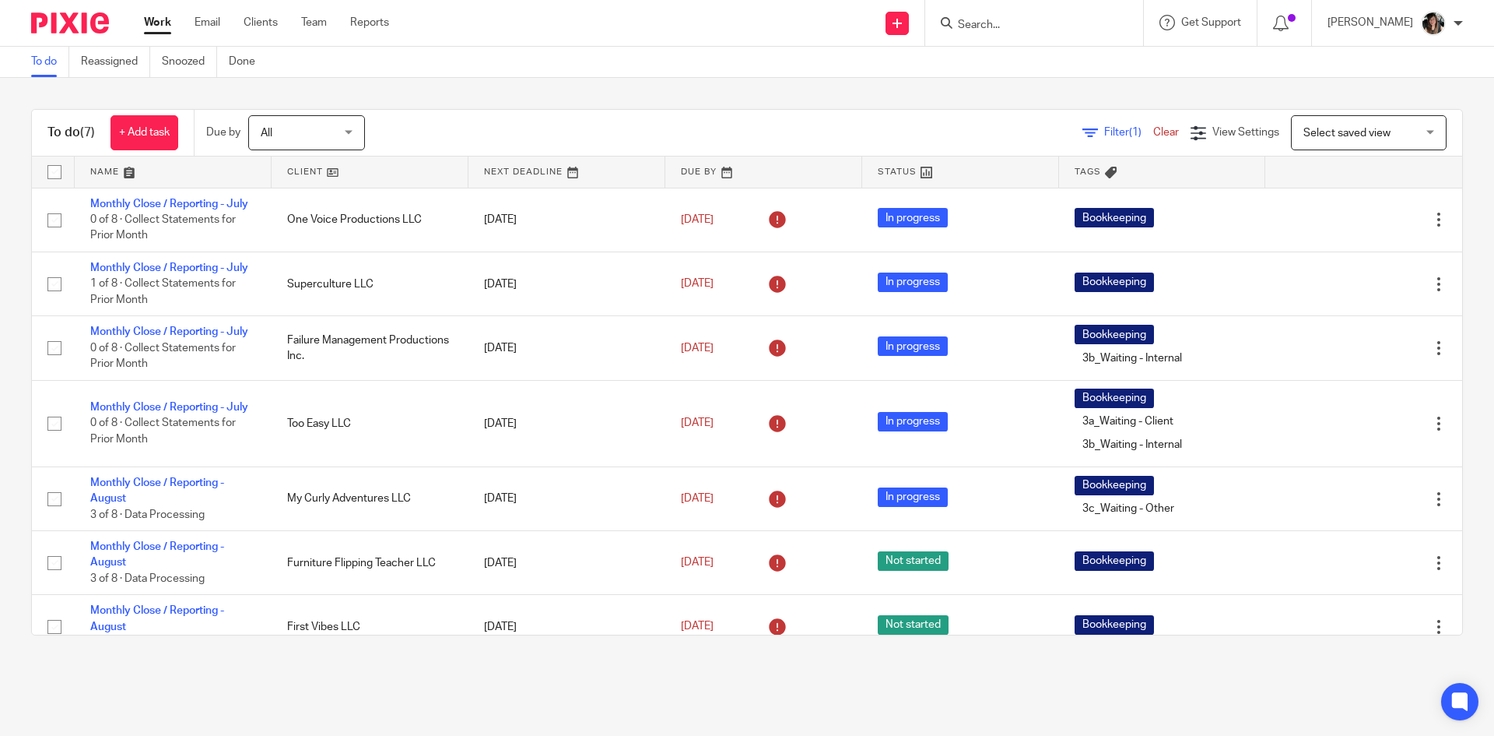 This screenshot has height=736, width=1494. I want to click on a: + Add task, so click(144, 132).